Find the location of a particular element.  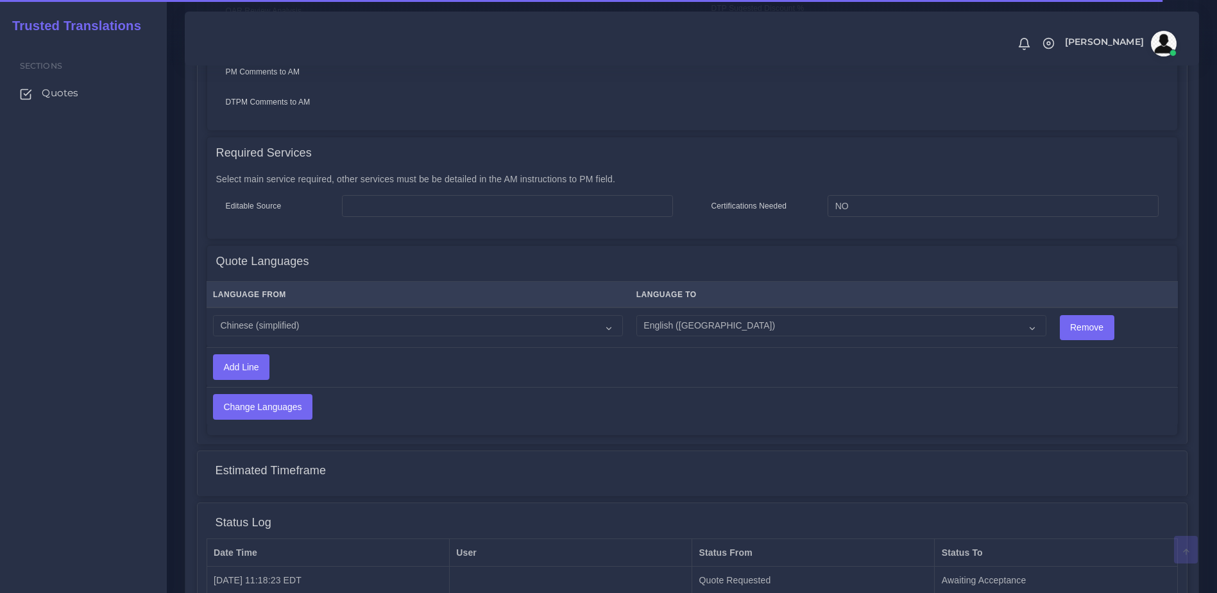

input: Add Line is located at coordinates (241, 367).